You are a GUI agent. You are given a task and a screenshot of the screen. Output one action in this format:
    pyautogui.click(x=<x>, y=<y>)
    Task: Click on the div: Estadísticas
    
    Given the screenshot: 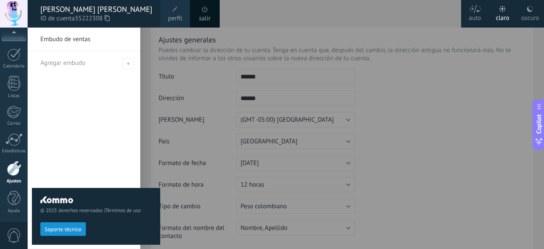 What is the action you would take?
    pyautogui.click(x=14, y=151)
    